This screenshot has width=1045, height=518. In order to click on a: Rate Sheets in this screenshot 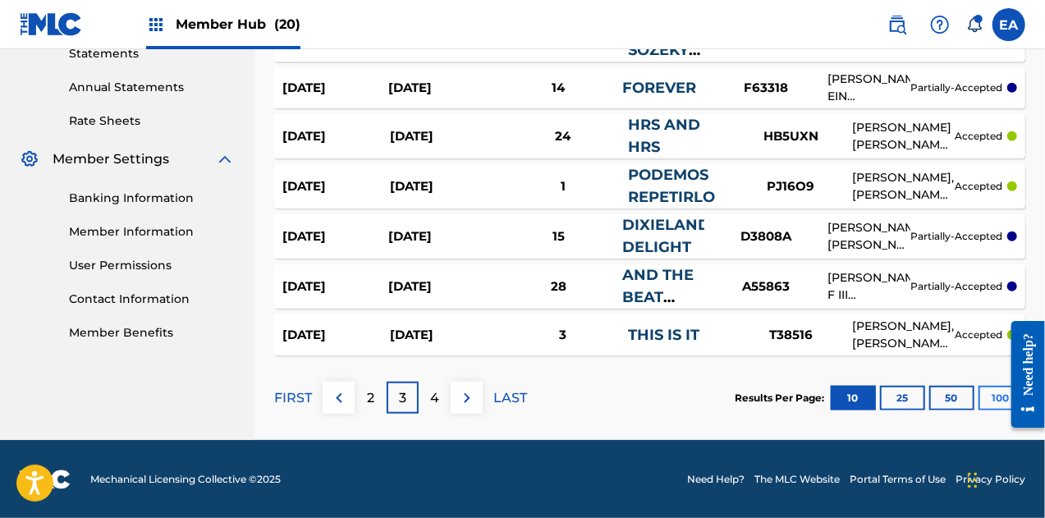, I will do `click(152, 121)`.